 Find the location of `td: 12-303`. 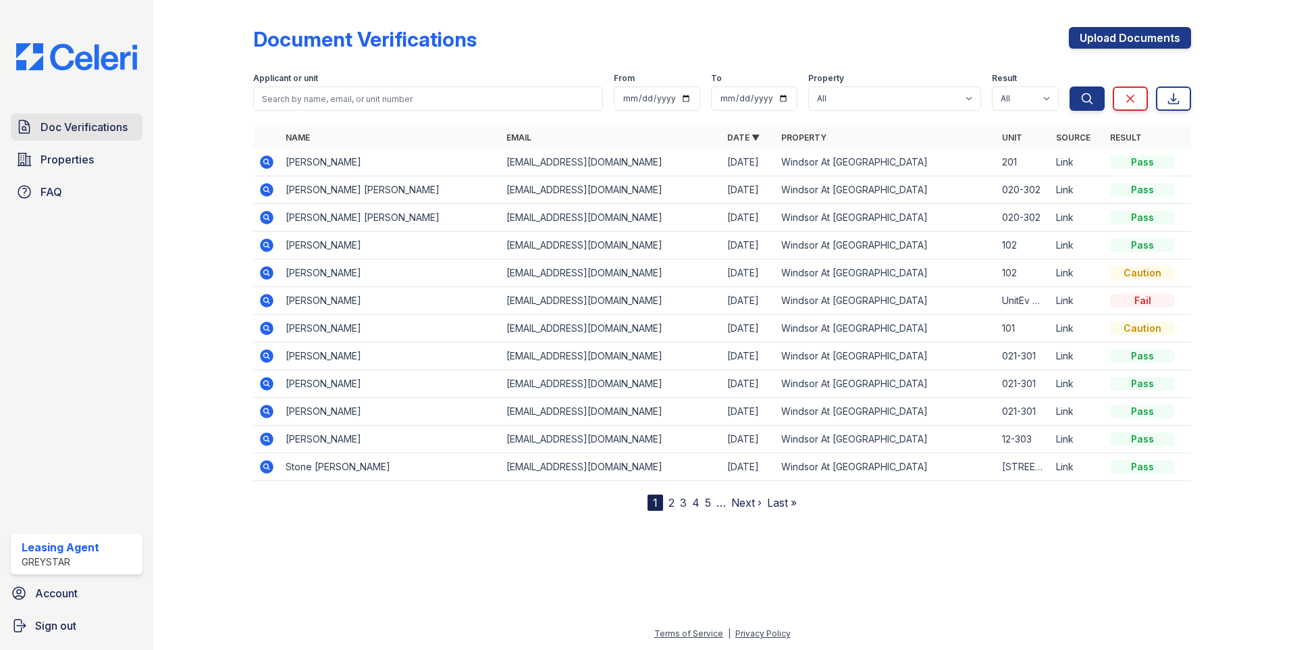

td: 12-303 is located at coordinates (1024, 439).